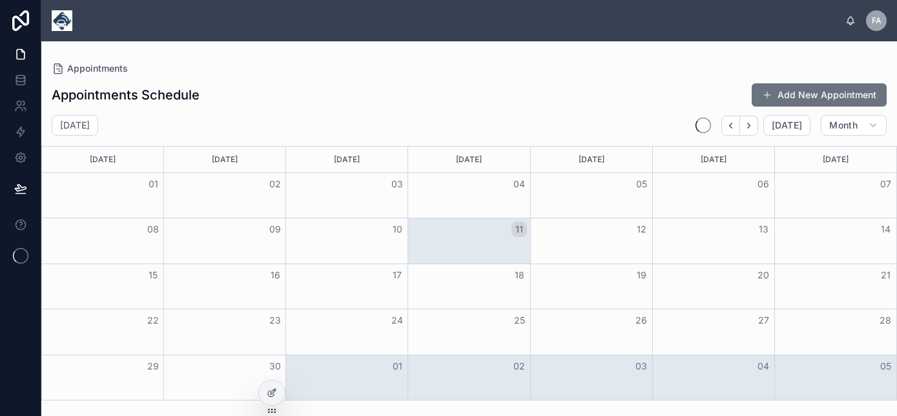 The width and height of the screenshot is (897, 416). What do you see at coordinates (763, 229) in the screenshot?
I see `button: 13` at bounding box center [763, 229].